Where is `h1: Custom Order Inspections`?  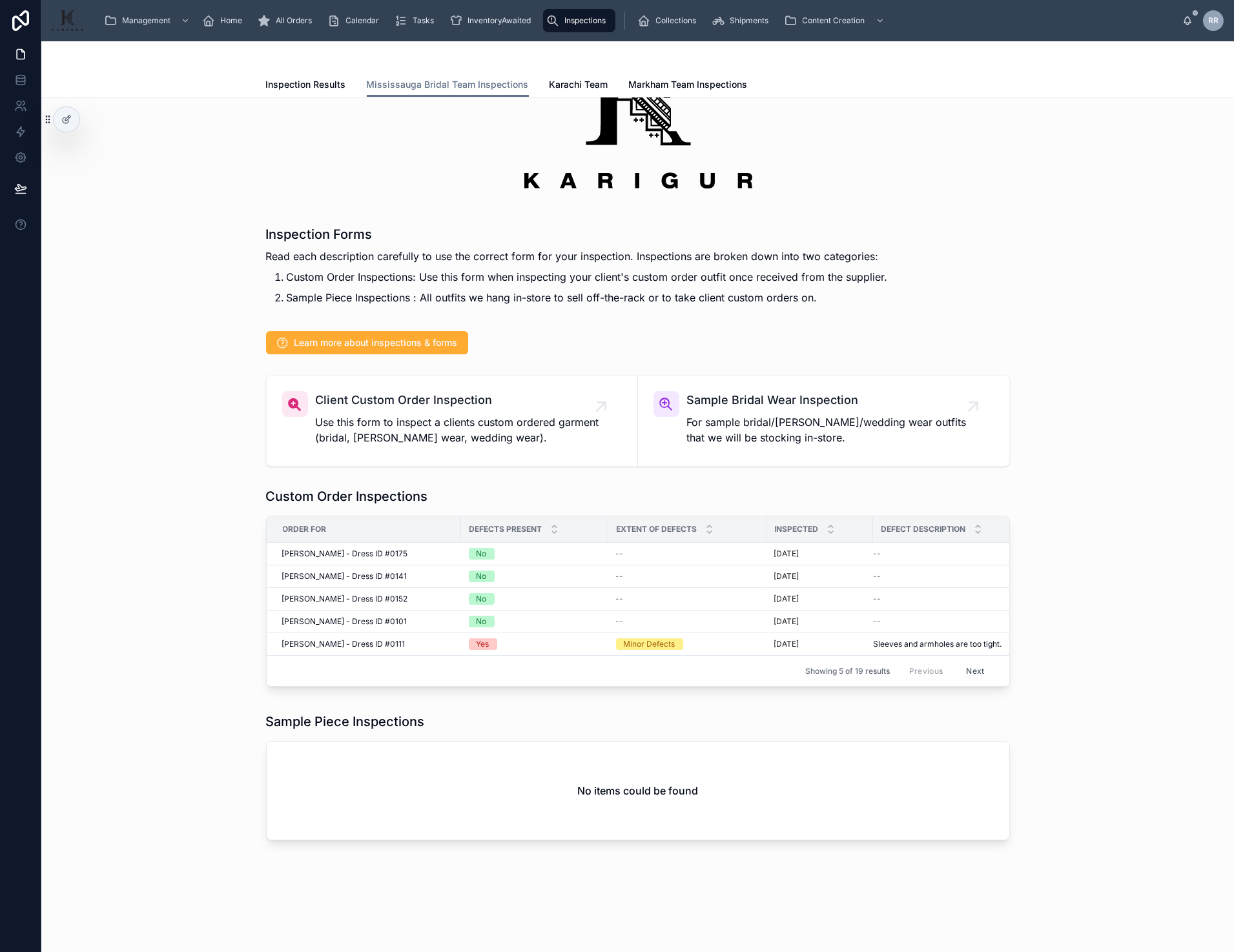 h1: Custom Order Inspections is located at coordinates (347, 496).